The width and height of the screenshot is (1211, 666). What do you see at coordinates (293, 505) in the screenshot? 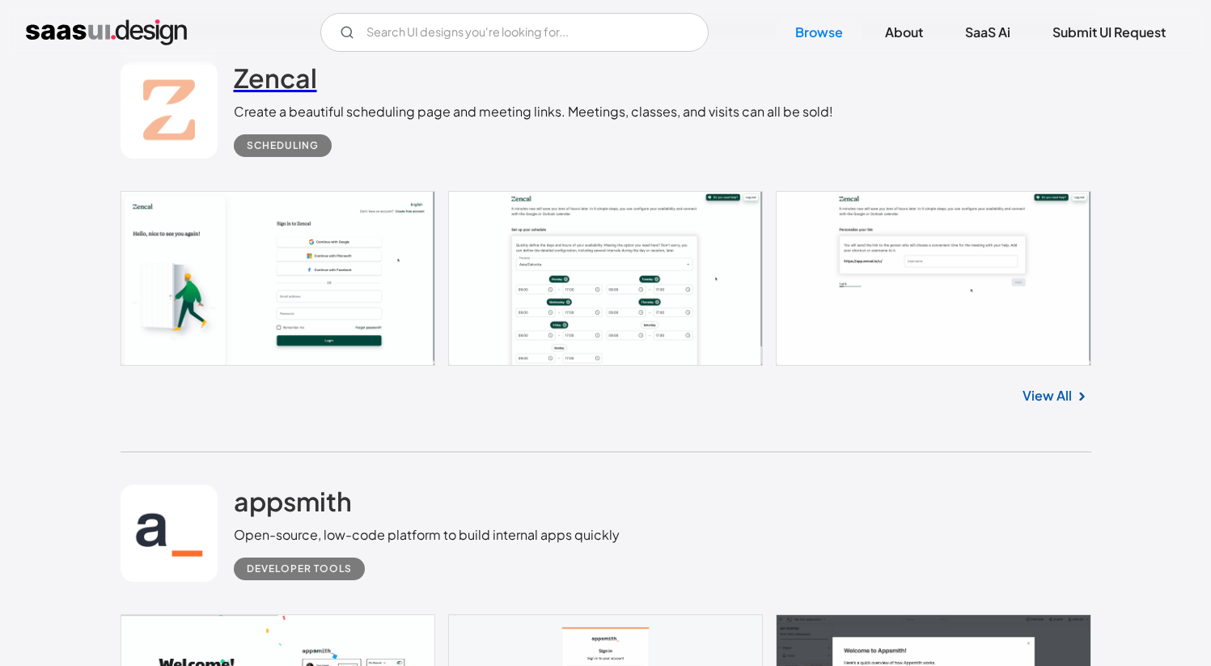
I see `a: appsmith` at bounding box center [293, 505].